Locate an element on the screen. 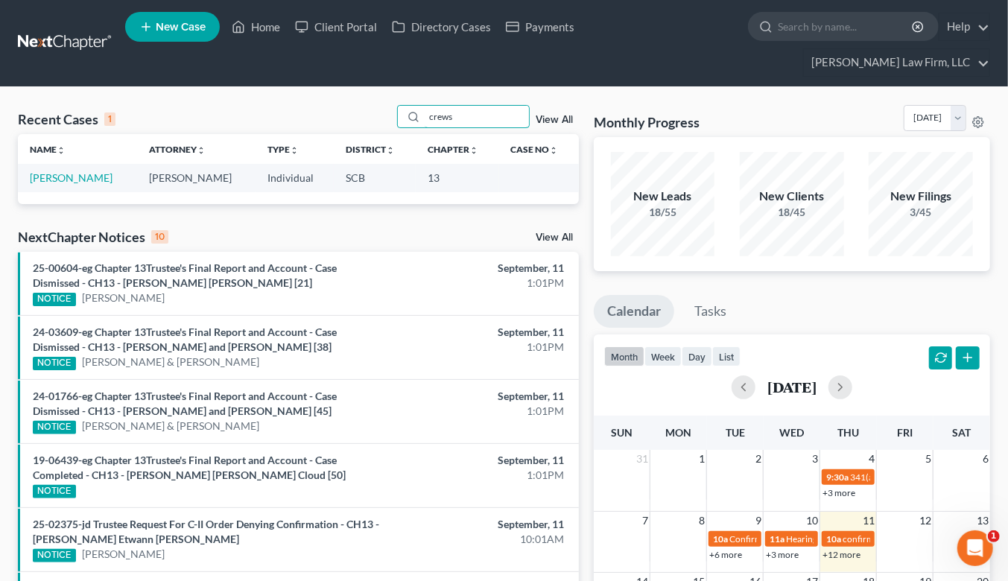 This screenshot has width=1008, height=581. div: 10:01AM is located at coordinates (481, 540).